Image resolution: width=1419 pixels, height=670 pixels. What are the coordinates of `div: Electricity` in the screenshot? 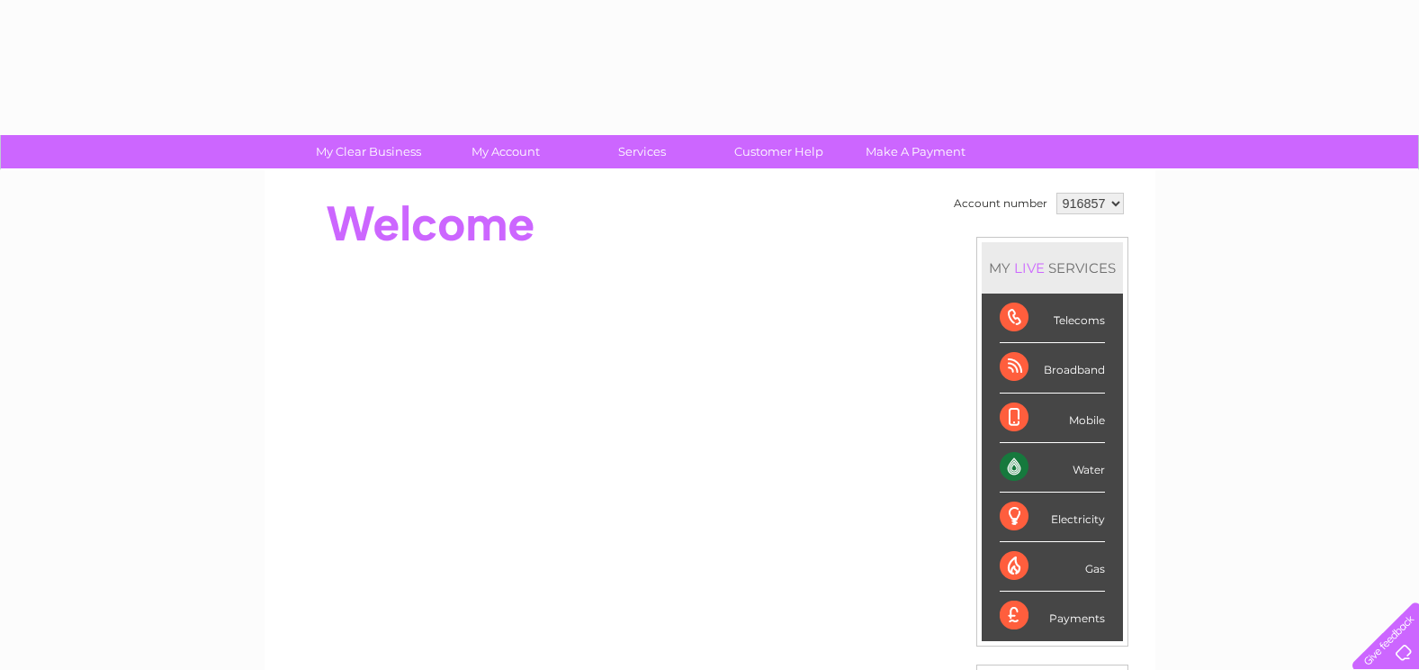 It's located at (1052, 517).